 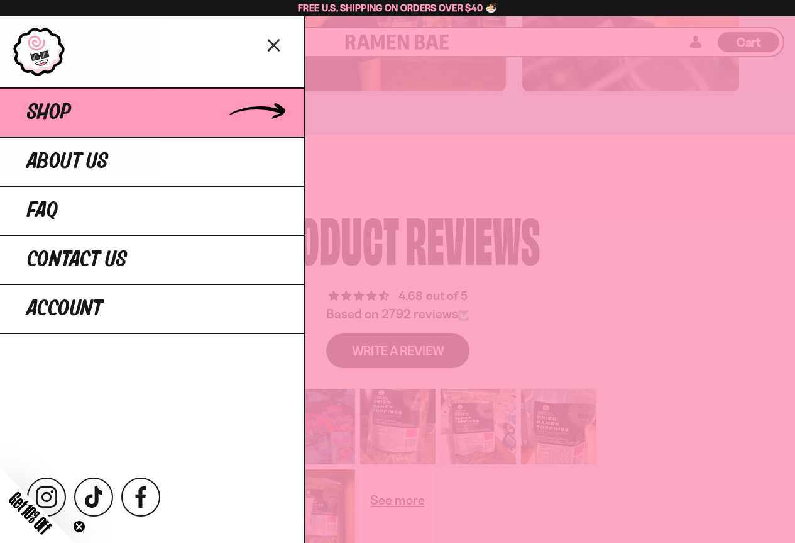 What do you see at coordinates (67, 162) in the screenshot?
I see `span: About Us` at bounding box center [67, 162].